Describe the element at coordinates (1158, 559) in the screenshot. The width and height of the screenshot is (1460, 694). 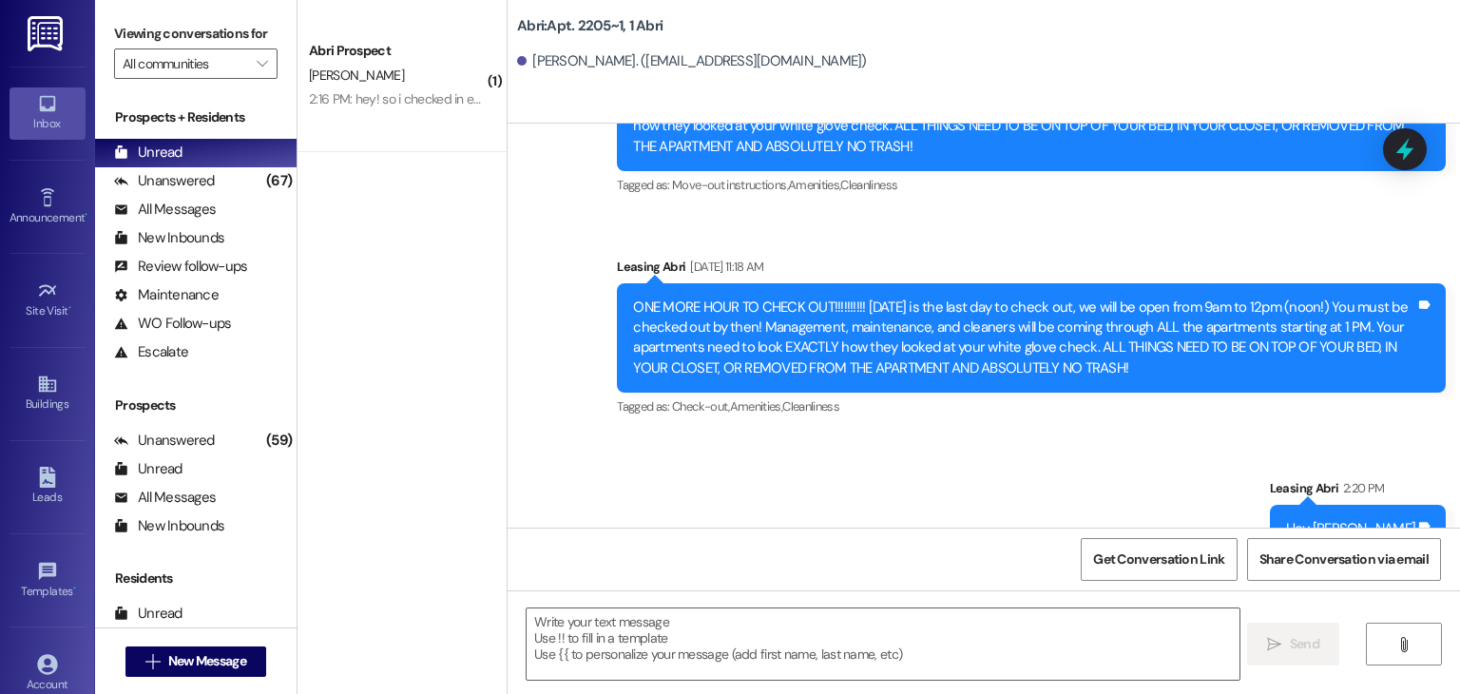
I see `button: Get Conversation Link` at that location.